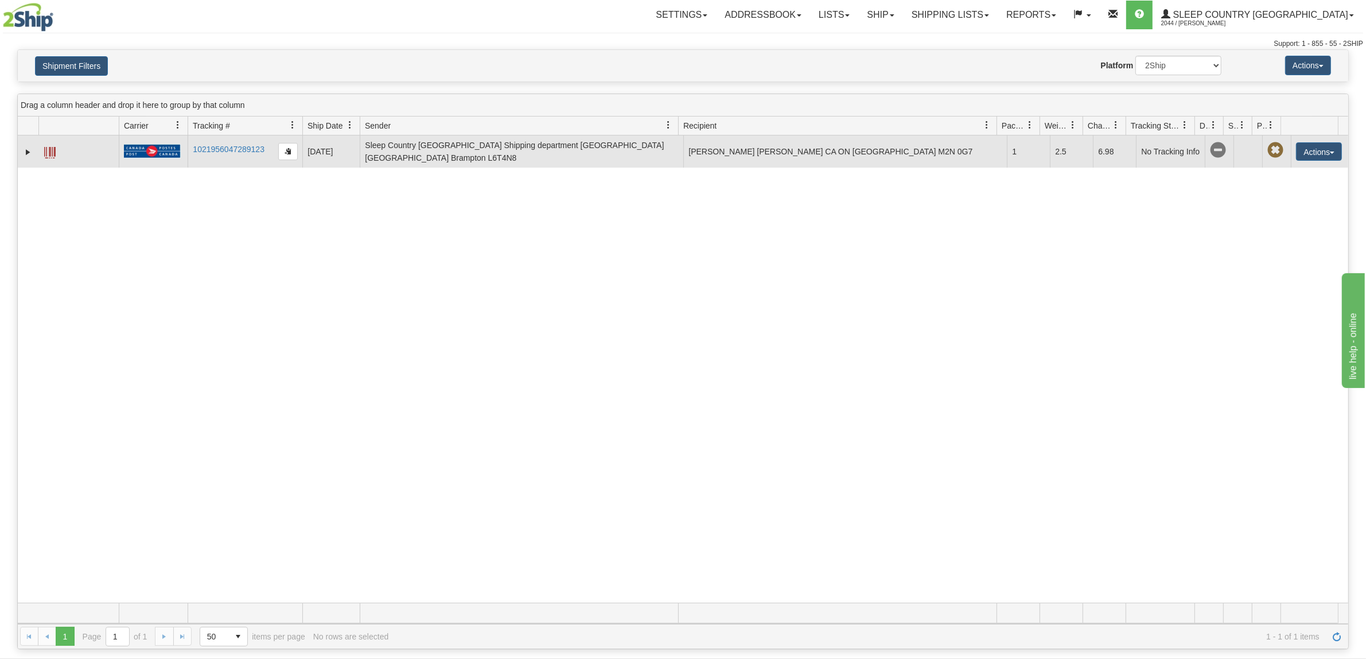 This screenshot has height=659, width=1366. I want to click on button: Copy to clipboard, so click(288, 151).